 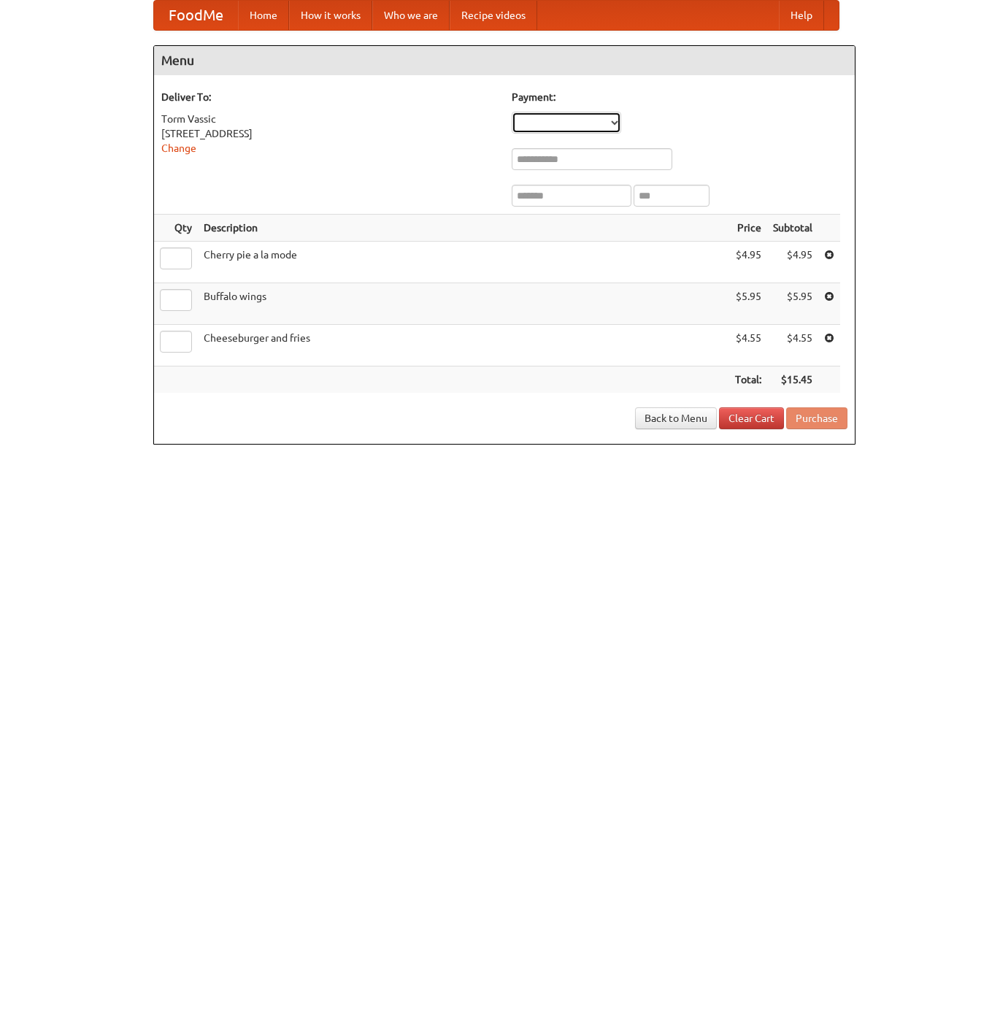 What do you see at coordinates (329, 97) in the screenshot?
I see `h5: Deliver To:` at bounding box center [329, 97].